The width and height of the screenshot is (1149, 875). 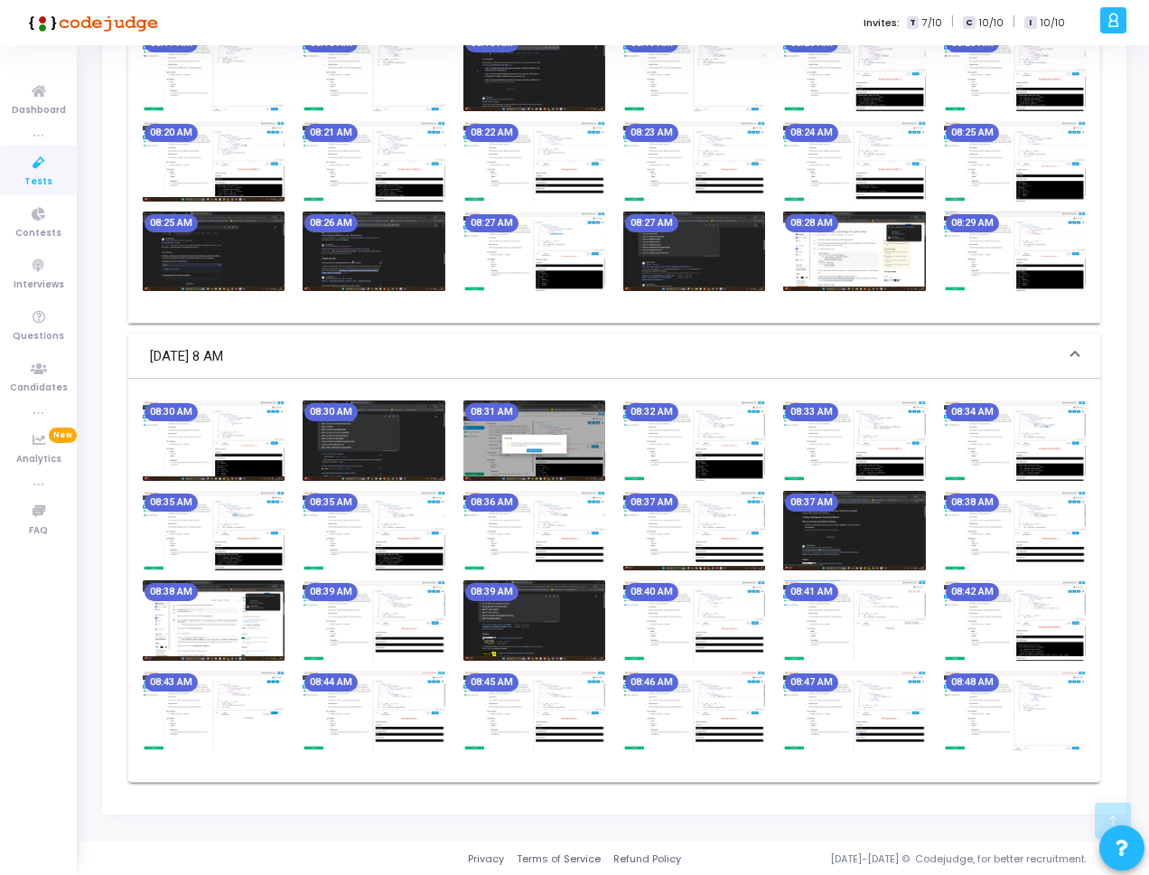 What do you see at coordinates (534, 440) in the screenshot?
I see `img: screenshot-1759728702218.jpeg` at bounding box center [534, 440].